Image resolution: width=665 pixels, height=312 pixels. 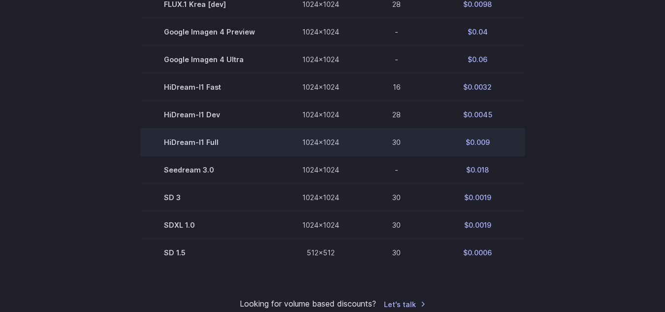 I want to click on td: Google Imagen 4 Preview, so click(x=209, y=32).